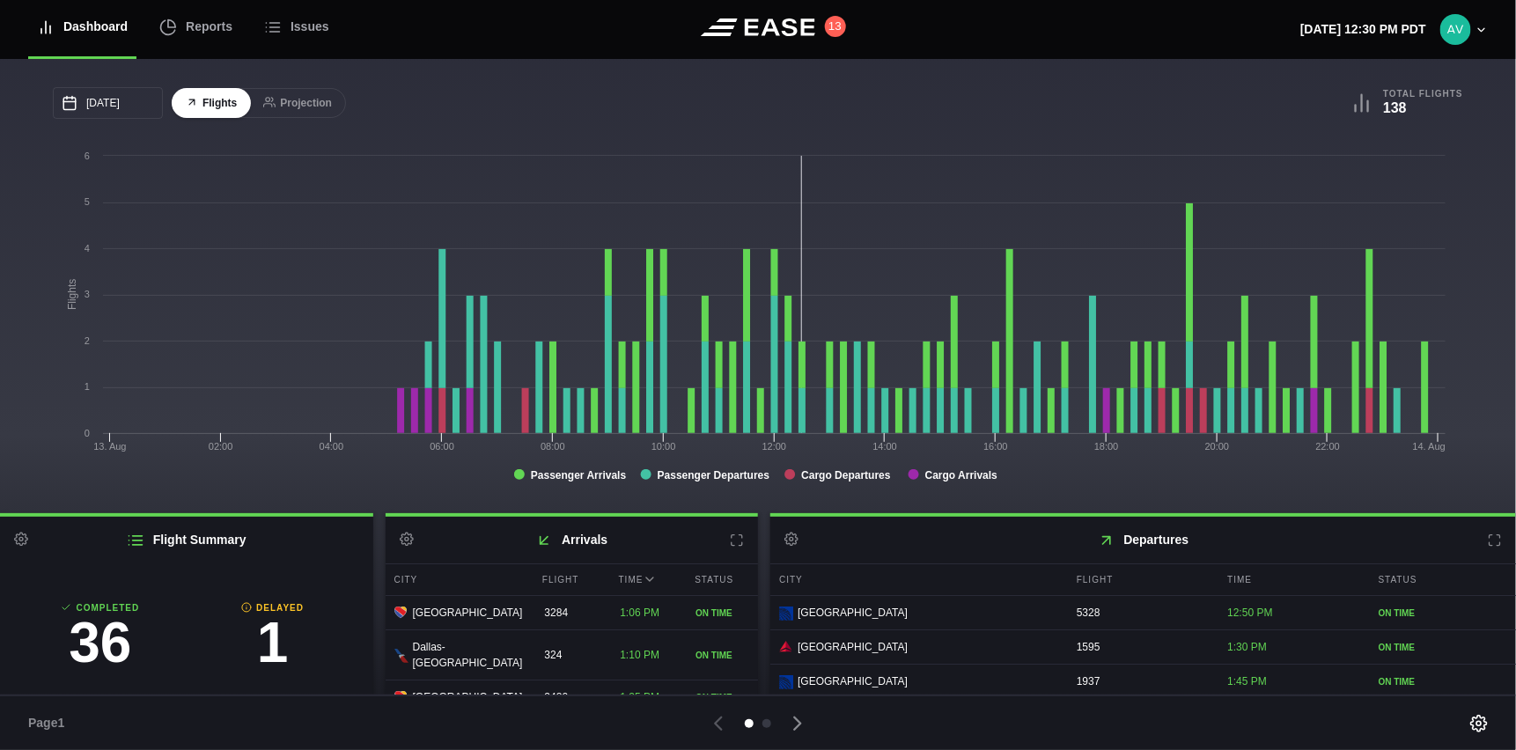  Describe the element at coordinates (87, 341) in the screenshot. I see `text: 2` at that location.